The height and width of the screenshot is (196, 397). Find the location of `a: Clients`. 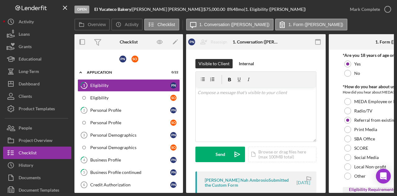

a: Clients is located at coordinates (37, 96).